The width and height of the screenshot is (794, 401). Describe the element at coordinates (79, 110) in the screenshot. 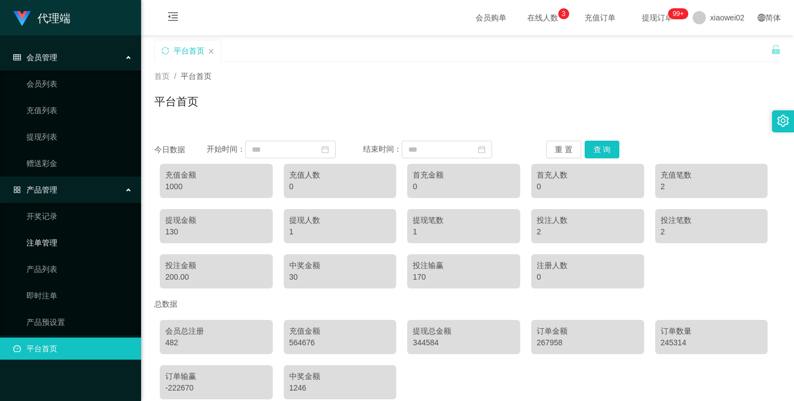

I see `a: 充值列表` at that location.